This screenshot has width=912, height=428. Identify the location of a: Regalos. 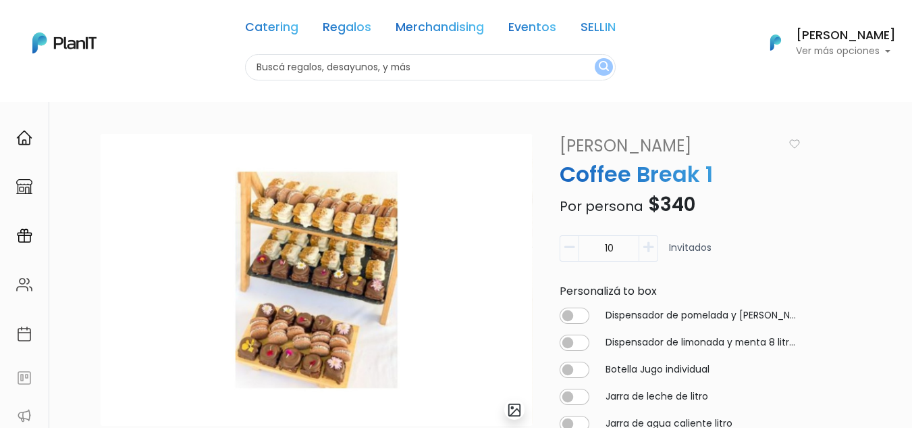
(347, 30).